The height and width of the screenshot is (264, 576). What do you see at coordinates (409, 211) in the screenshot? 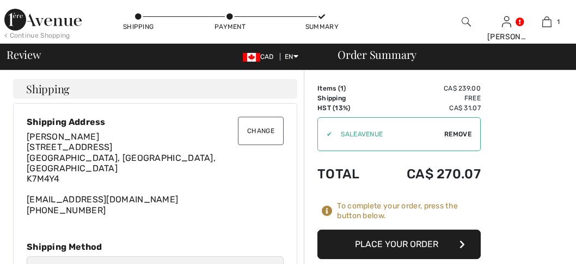
I see `div: To complete your order, press the button below.` at bounding box center [409, 211].